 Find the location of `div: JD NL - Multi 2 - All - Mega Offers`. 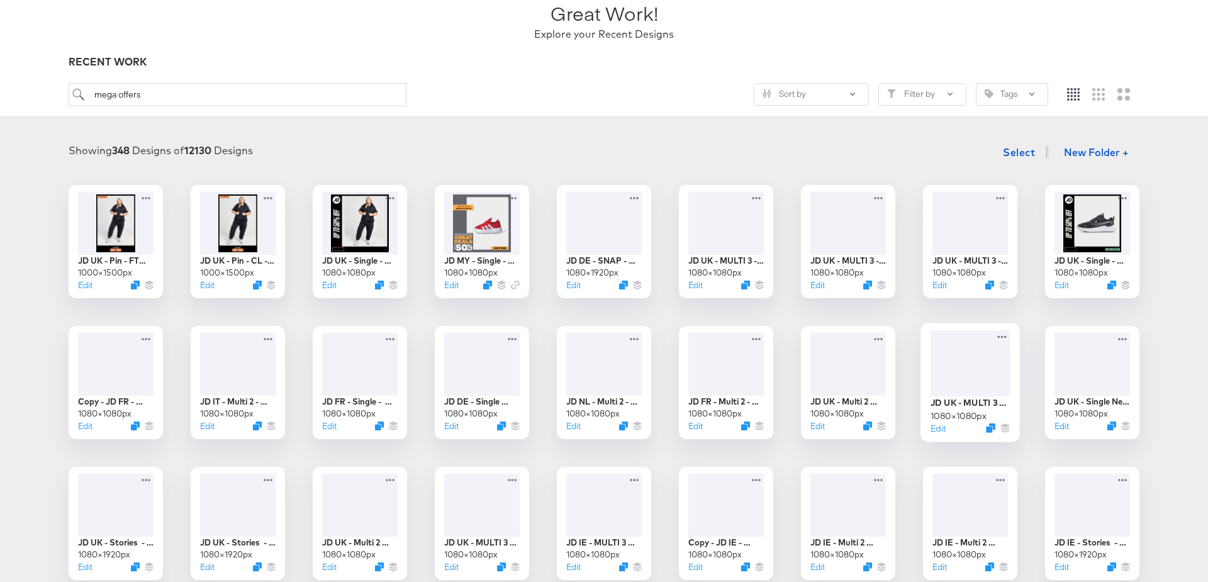

div: JD NL - Multi 2 - All - Mega Offers is located at coordinates (604, 401).